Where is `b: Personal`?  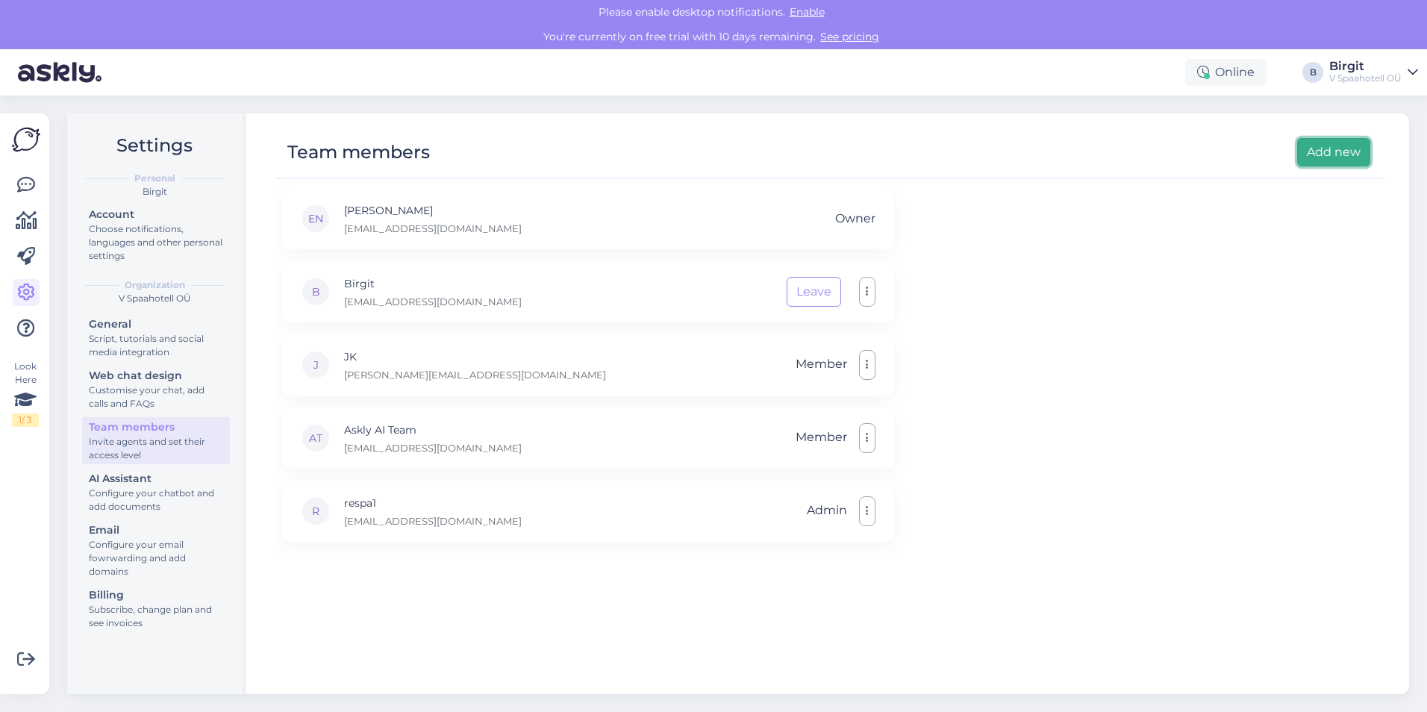
b: Personal is located at coordinates (154, 178).